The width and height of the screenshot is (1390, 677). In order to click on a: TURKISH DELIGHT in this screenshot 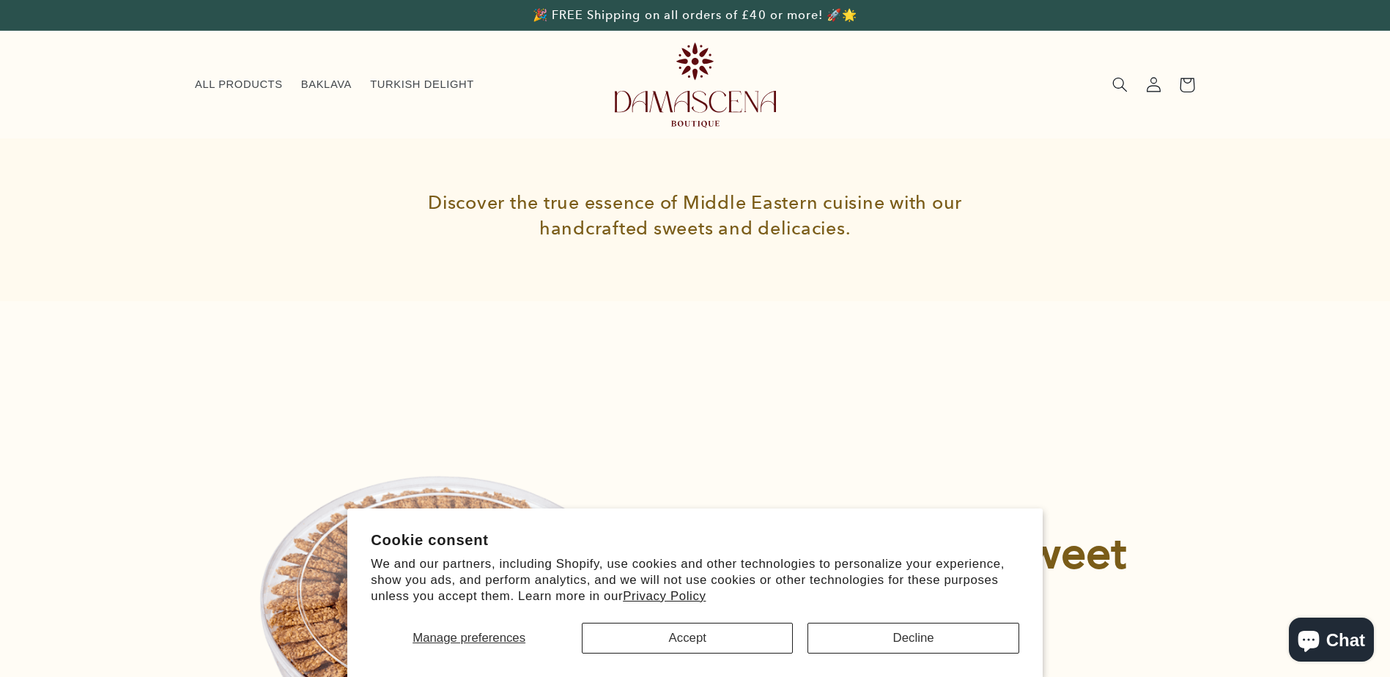, I will do `click(422, 85)`.